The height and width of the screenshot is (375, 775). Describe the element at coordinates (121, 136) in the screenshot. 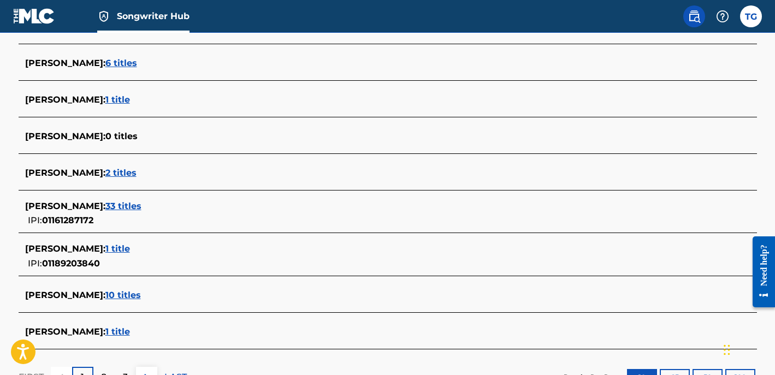

I see `span: 0 titles` at that location.